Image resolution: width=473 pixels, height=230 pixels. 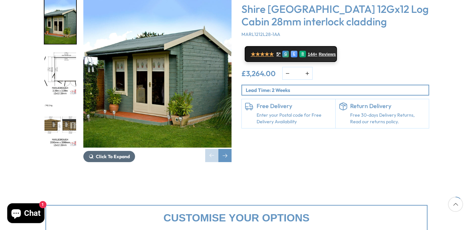 I want to click on p: Free 30-days Delivery Returns, Read our returns policy., so click(x=388, y=118).